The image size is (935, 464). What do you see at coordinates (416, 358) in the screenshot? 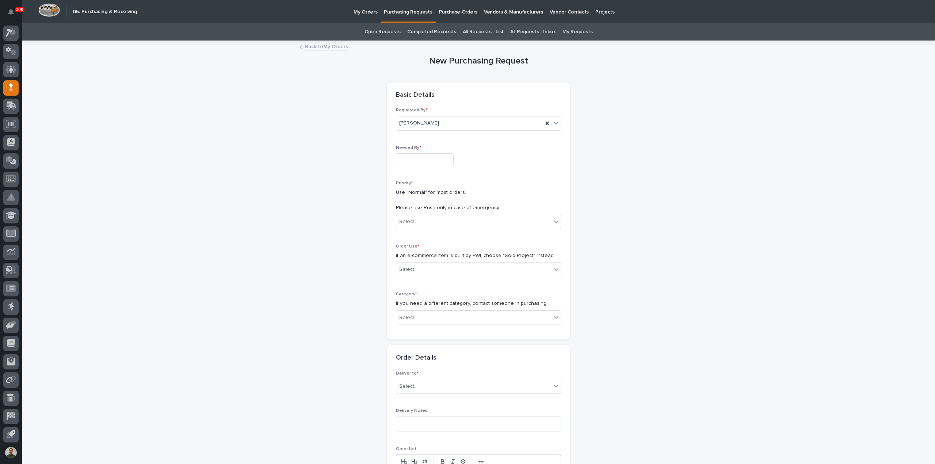
I see `h2: Order Details` at bounding box center [416, 358].